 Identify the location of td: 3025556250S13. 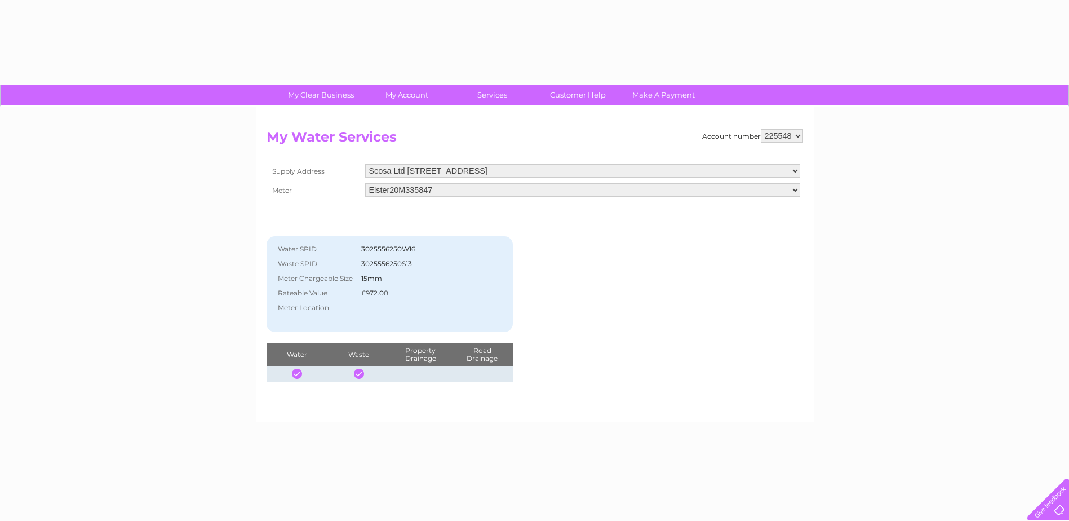
(423, 264).